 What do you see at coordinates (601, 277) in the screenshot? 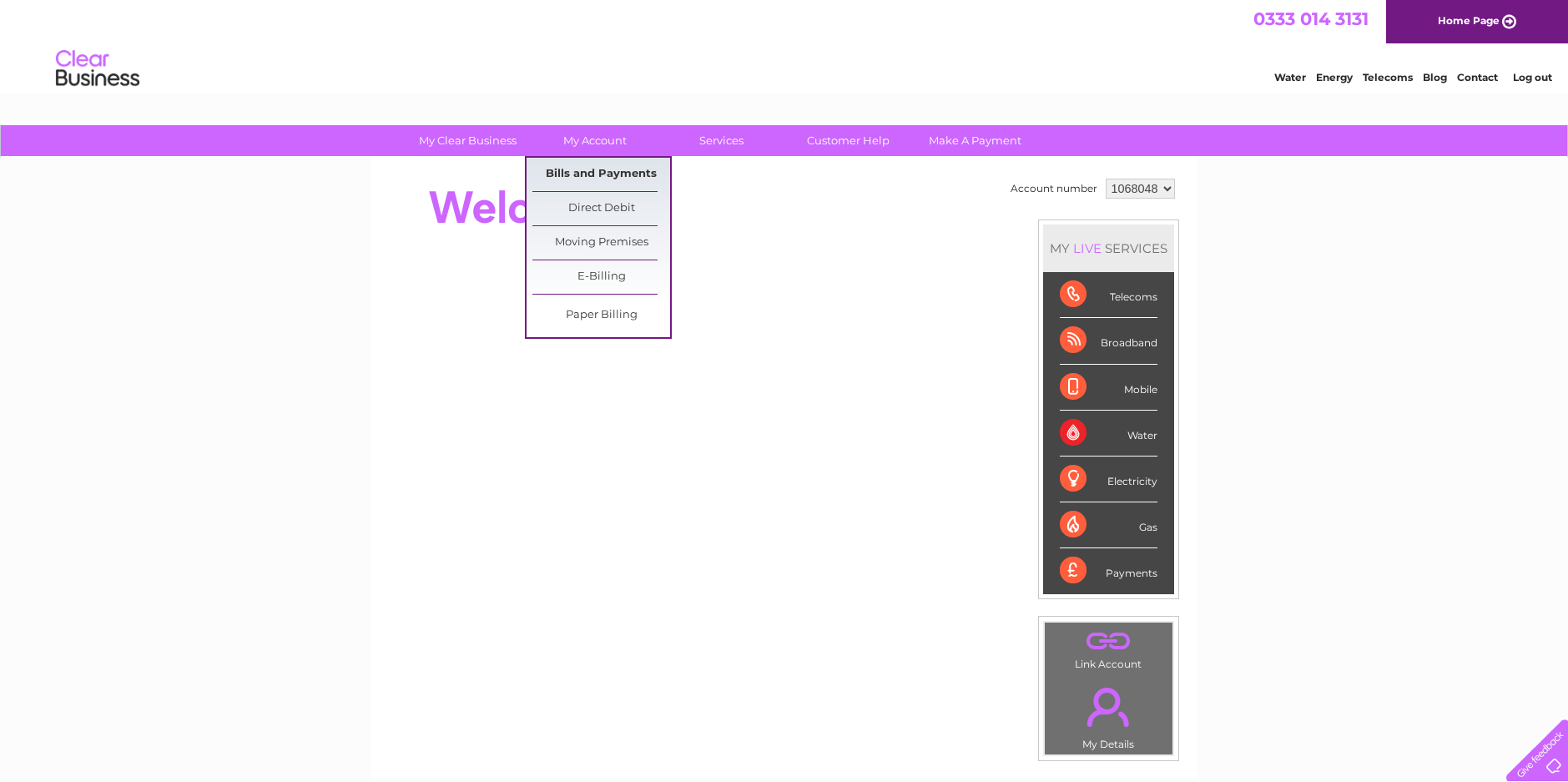
I see `a: E-Billing` at bounding box center [601, 277].